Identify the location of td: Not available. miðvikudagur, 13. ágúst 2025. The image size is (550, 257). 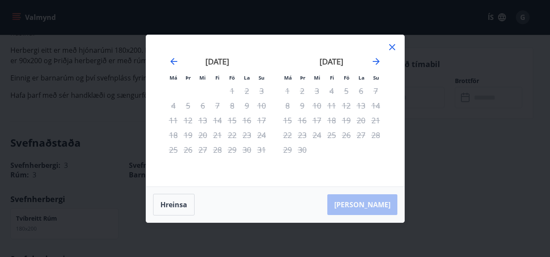
(203, 120).